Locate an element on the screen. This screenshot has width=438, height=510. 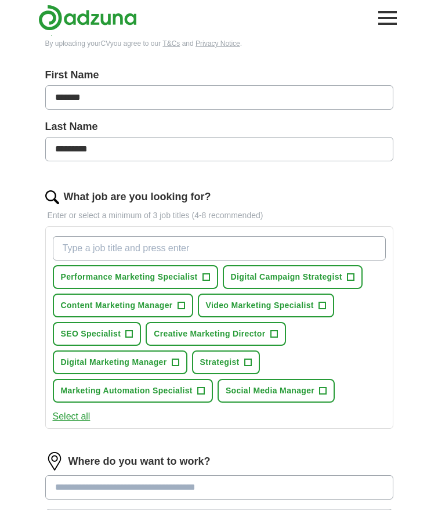
button: Creative Marketing Director is located at coordinates (215, 333).